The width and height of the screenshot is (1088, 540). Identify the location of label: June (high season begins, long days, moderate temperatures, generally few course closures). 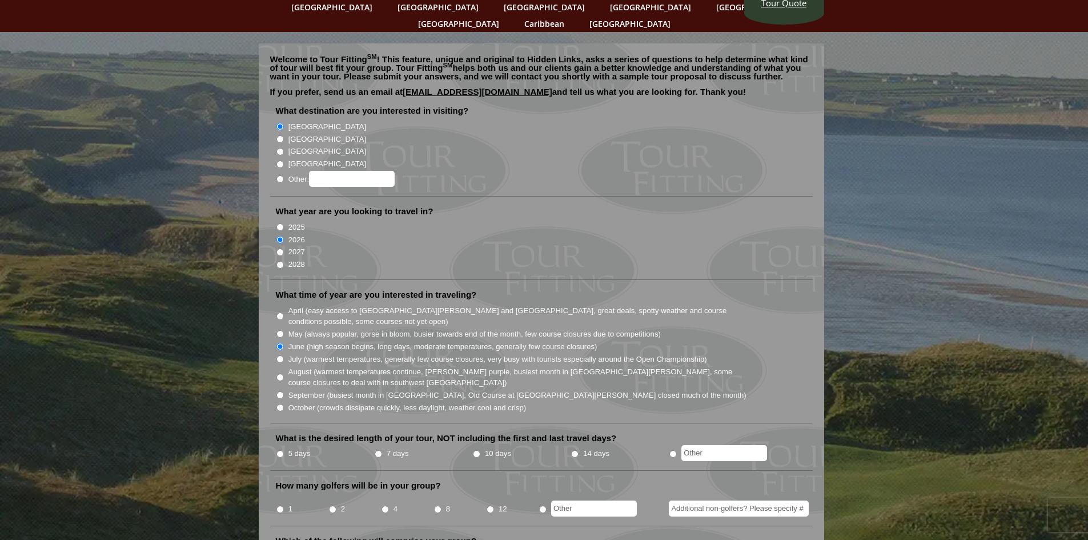
(443, 347).